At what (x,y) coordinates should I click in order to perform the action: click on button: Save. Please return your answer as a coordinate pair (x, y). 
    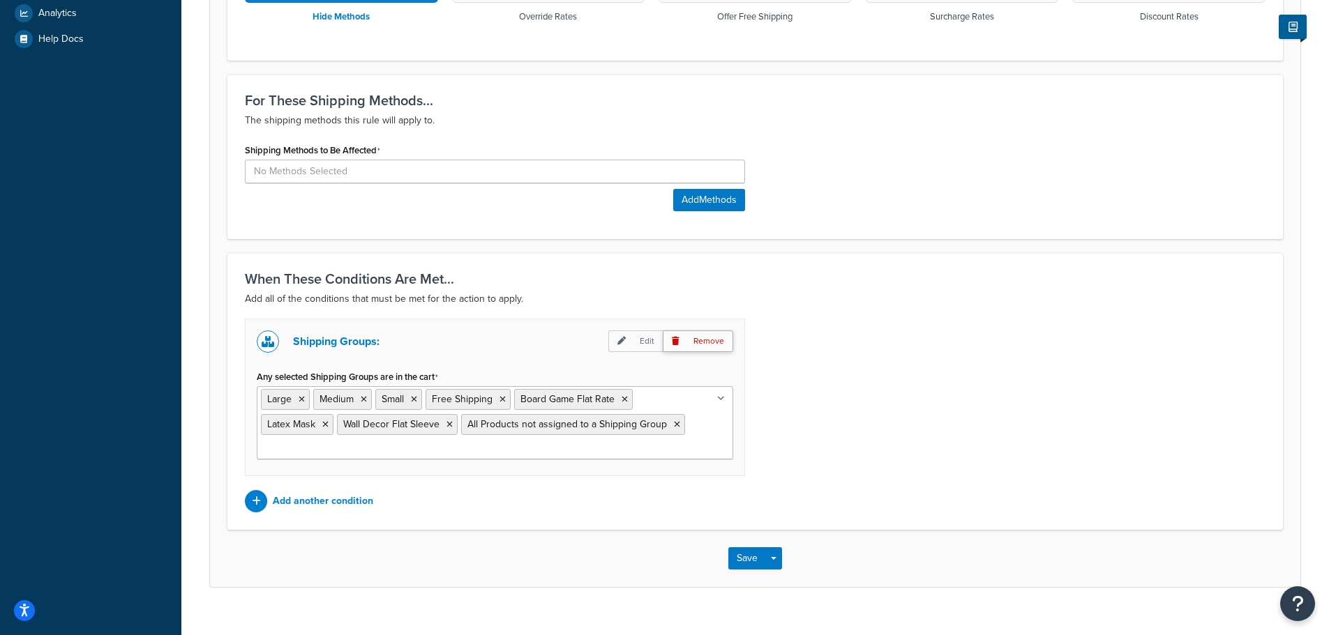
    Looking at the image, I should click on (747, 559).